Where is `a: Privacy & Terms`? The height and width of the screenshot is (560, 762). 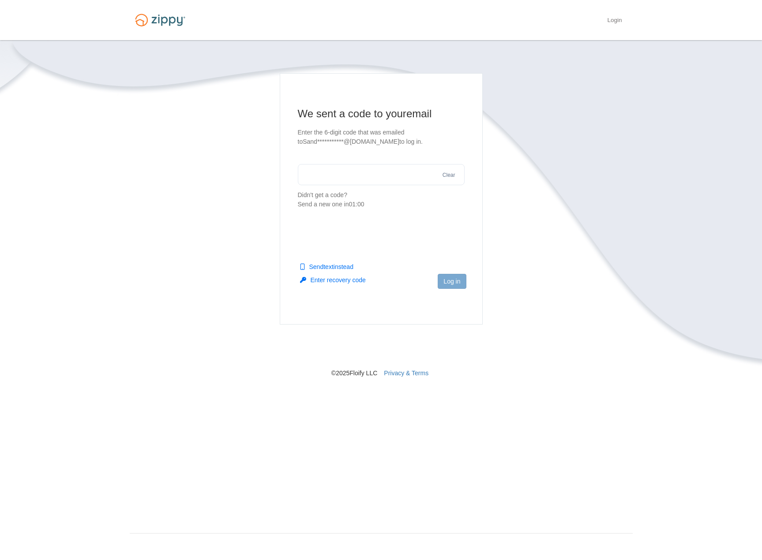 a: Privacy & Terms is located at coordinates (406, 373).